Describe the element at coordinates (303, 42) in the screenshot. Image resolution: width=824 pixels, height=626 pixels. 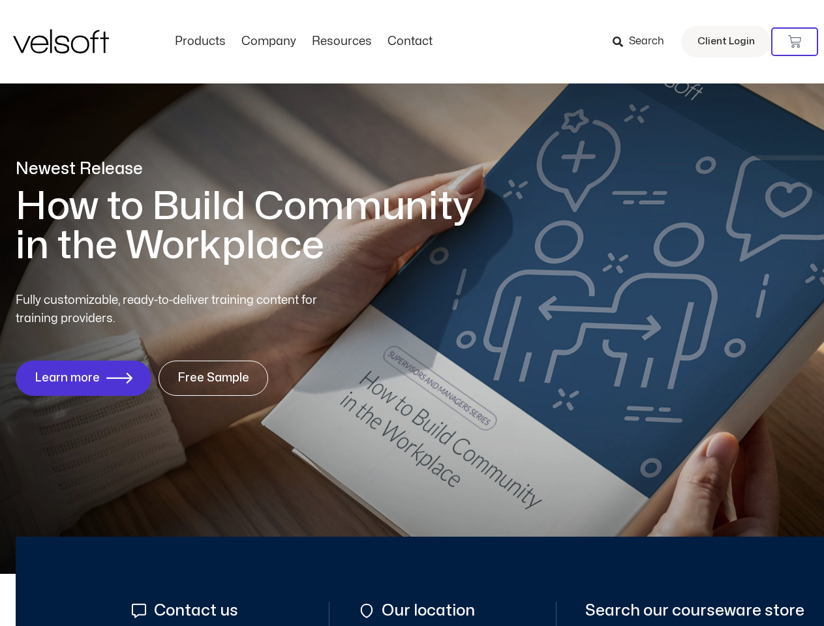
I see `nav: Menu` at that location.